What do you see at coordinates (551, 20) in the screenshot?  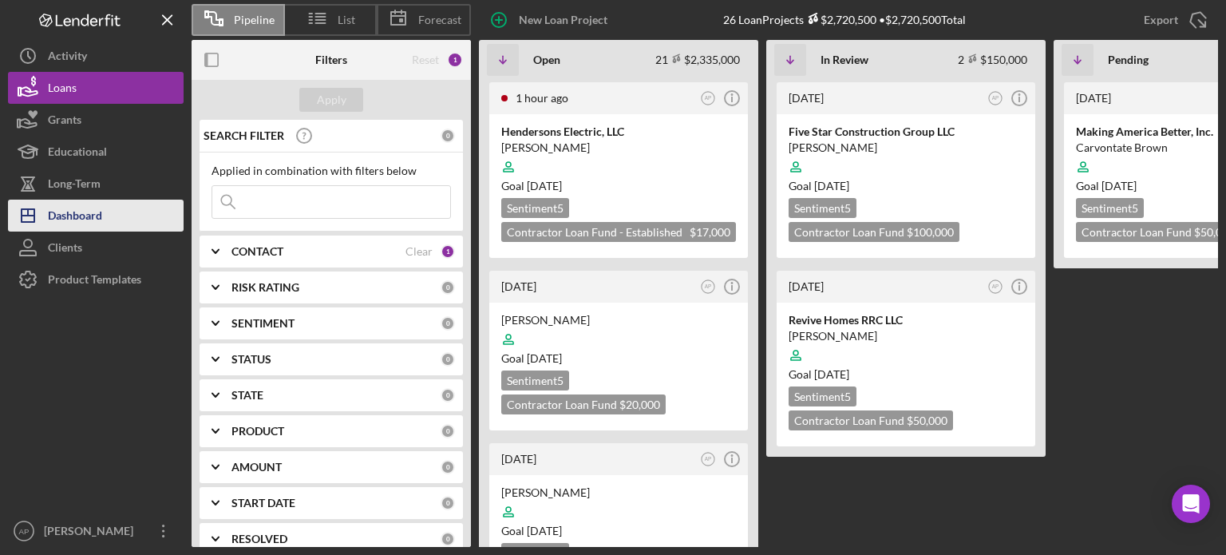 I see `button: New Loan Project` at bounding box center [551, 20].